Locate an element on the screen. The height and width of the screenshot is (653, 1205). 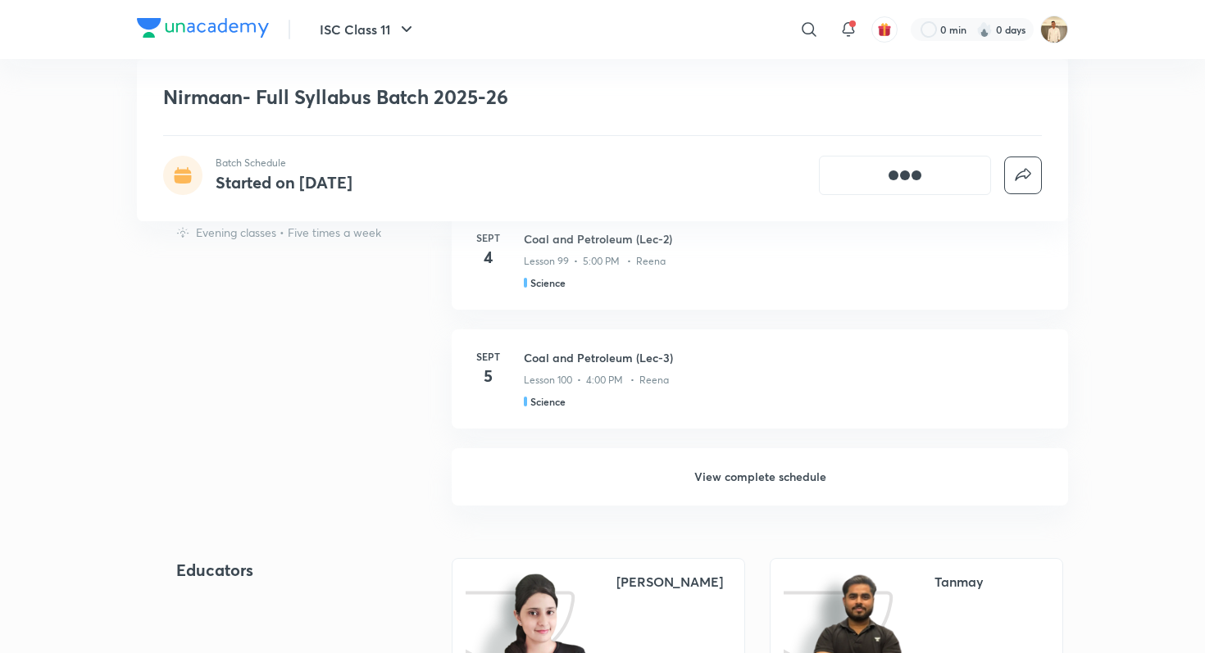
a: Sept5Coal and Petroleum (Lec-3)Lesson 100 • 4:00 PM • ReenaScience is located at coordinates (760, 389).